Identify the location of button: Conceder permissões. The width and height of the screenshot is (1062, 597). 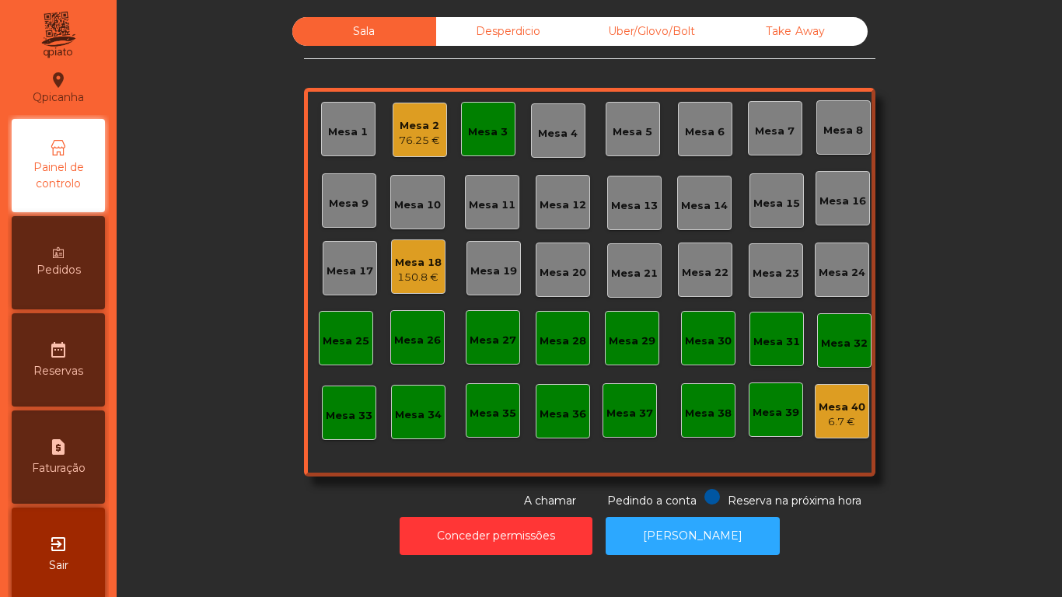
(496, 536).